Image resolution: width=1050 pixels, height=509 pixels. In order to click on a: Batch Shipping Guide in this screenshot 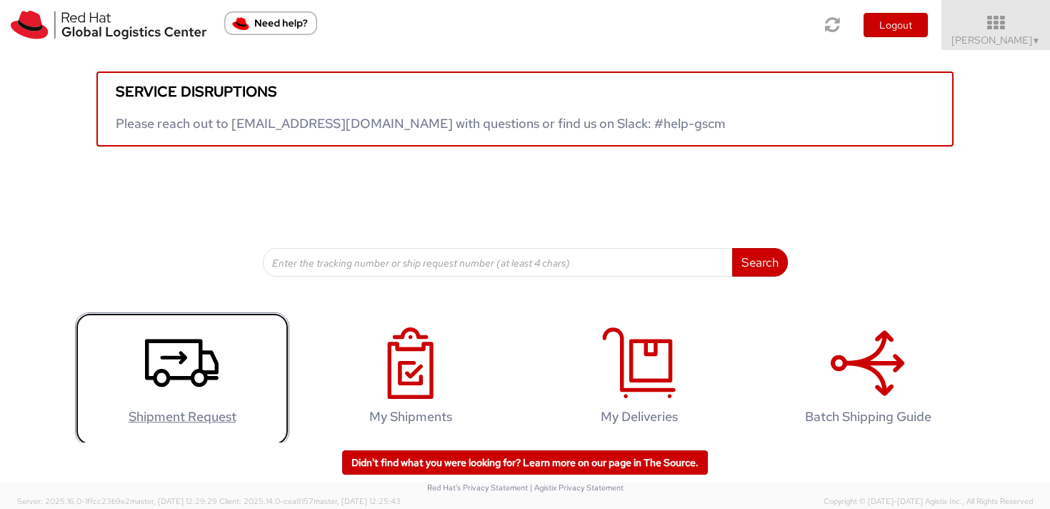, I will do `click(868, 379)`.